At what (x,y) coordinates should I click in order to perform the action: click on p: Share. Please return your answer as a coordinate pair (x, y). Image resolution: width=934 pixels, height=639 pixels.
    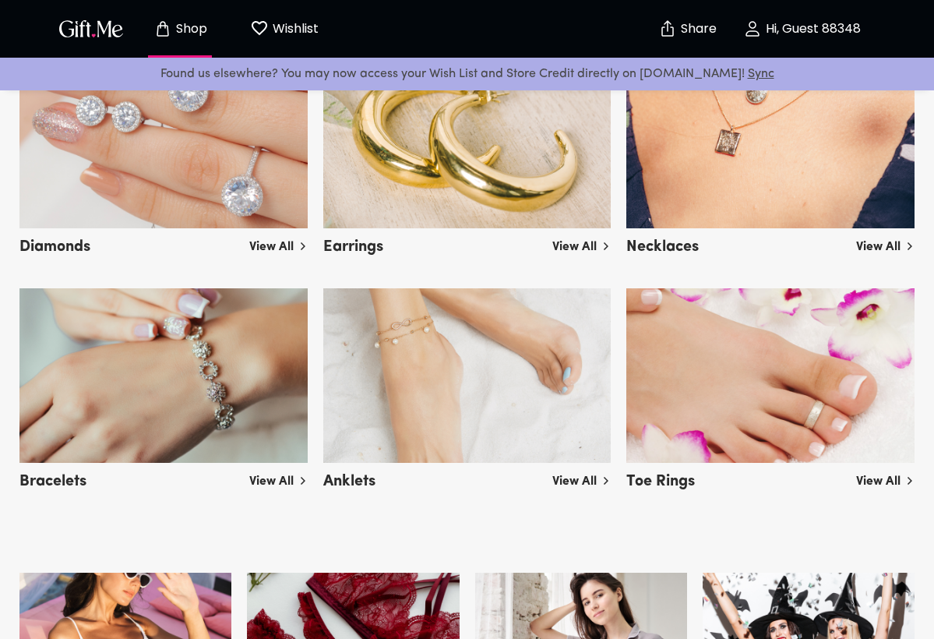
    Looking at the image, I should click on (697, 29).